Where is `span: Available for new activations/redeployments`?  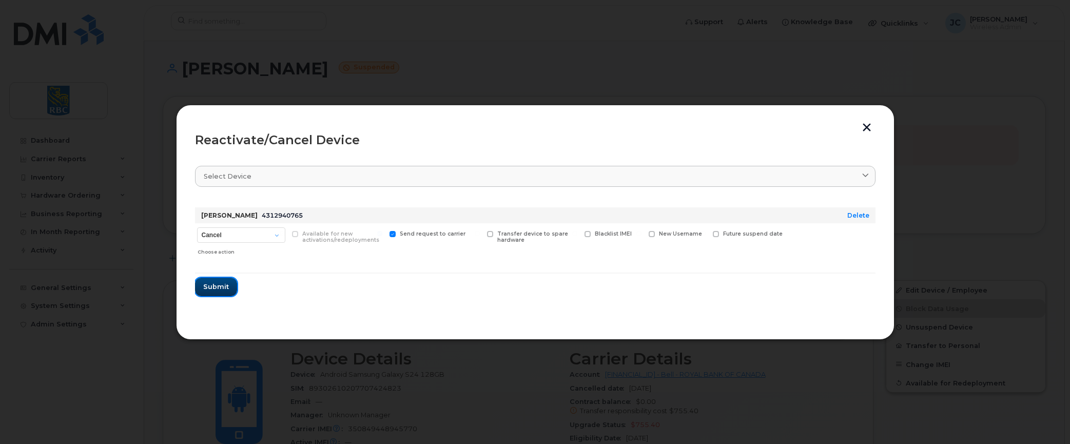 span: Available for new activations/redeployments is located at coordinates (341, 237).